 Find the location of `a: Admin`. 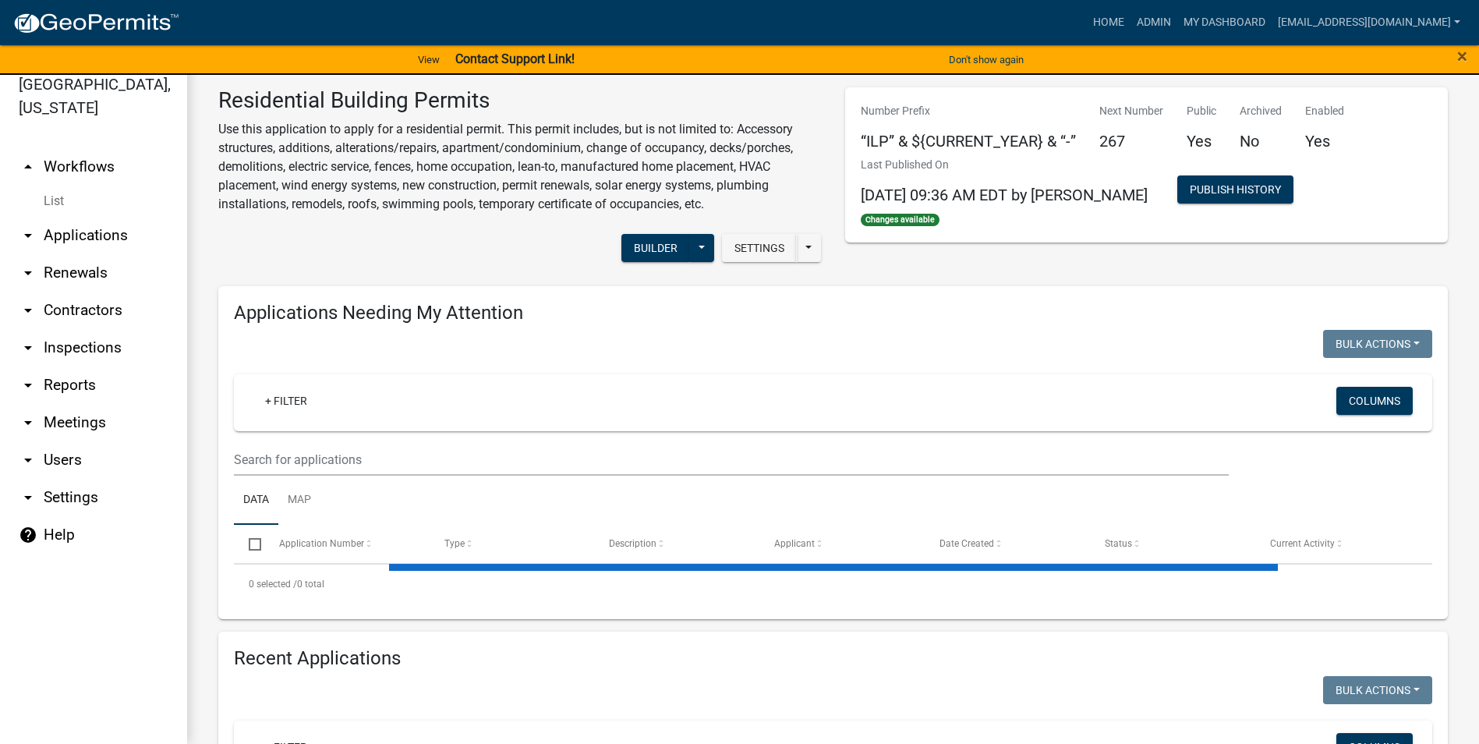

a: Admin is located at coordinates (1154, 23).